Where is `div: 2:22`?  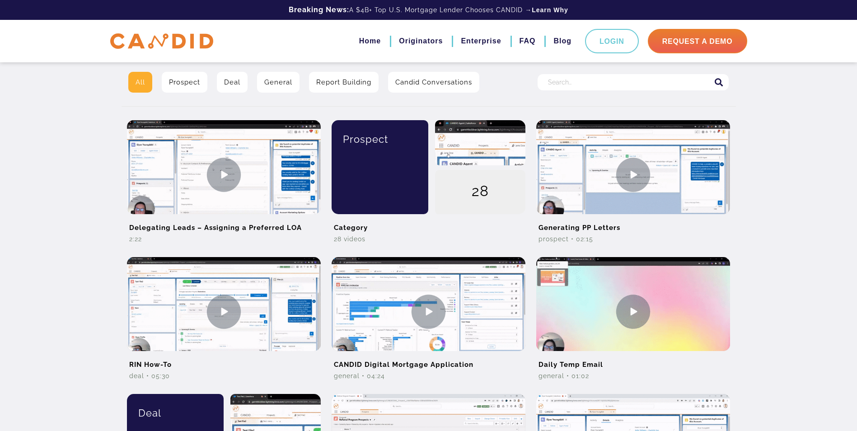
div: 2:22 is located at coordinates (224, 239).